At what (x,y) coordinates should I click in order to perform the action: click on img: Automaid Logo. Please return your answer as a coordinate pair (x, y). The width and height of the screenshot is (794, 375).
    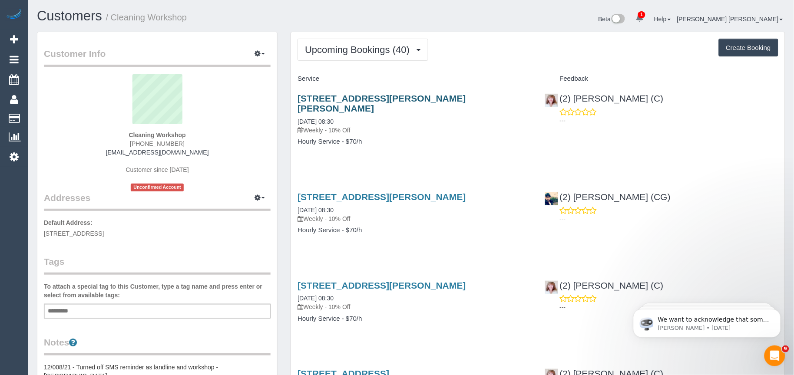
    Looking at the image, I should click on (14, 15).